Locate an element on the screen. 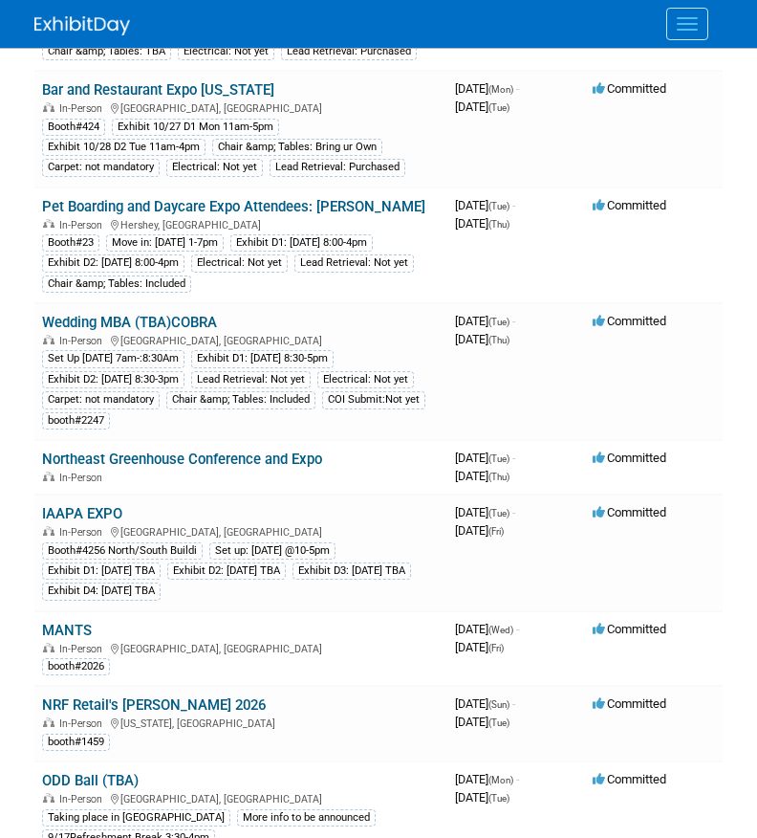  div: Exhibit 10/28 D2 Tue 11am-4pm is located at coordinates (123, 147).